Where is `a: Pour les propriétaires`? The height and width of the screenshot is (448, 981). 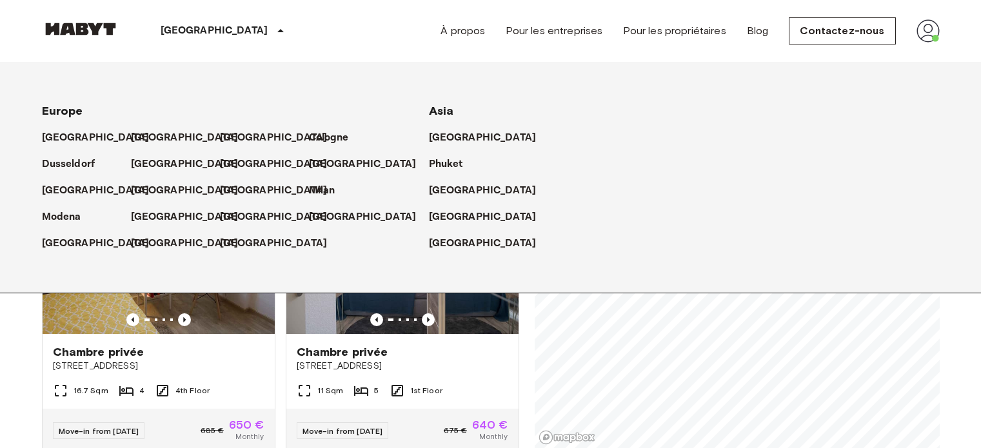
a: Pour les propriétaires is located at coordinates (674, 31).